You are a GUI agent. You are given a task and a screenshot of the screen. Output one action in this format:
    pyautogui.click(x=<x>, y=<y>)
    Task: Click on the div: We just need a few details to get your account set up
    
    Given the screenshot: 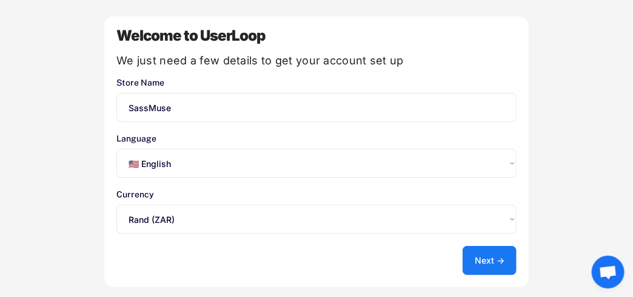 What is the action you would take?
    pyautogui.click(x=317, y=61)
    